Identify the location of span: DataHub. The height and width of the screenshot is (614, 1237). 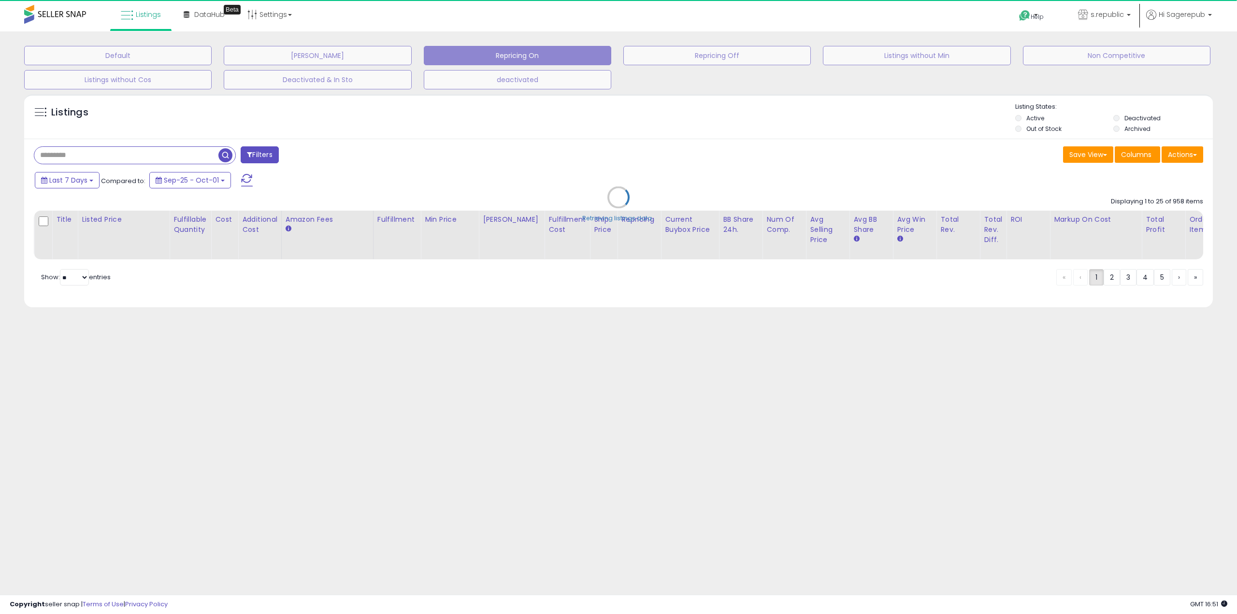
(209, 14).